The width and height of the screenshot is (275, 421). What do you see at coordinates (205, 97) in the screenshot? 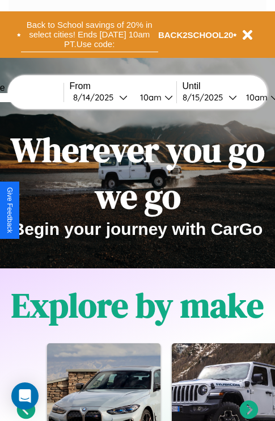
I see `div: 8 / 15 / 2025` at bounding box center [205, 97].